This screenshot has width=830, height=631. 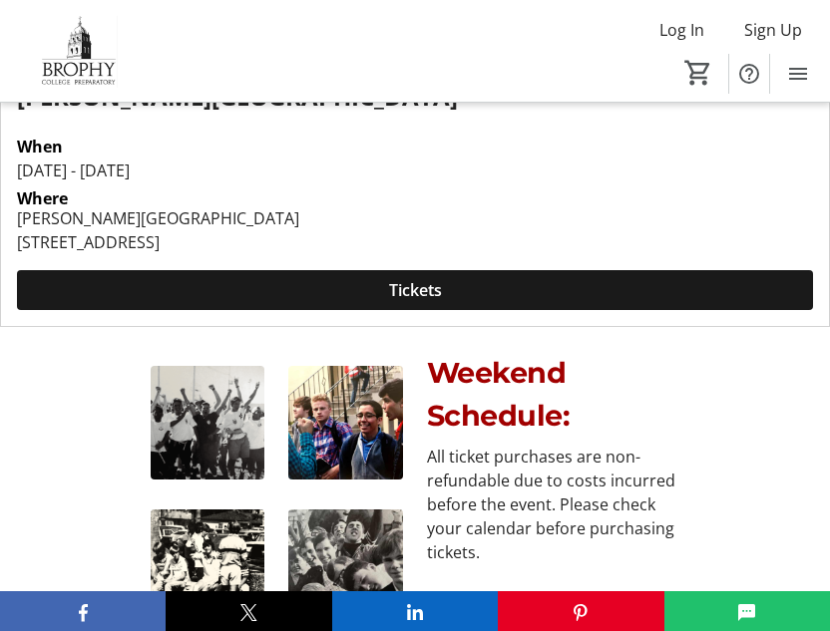 I want to click on div: Where, so click(x=42, y=198).